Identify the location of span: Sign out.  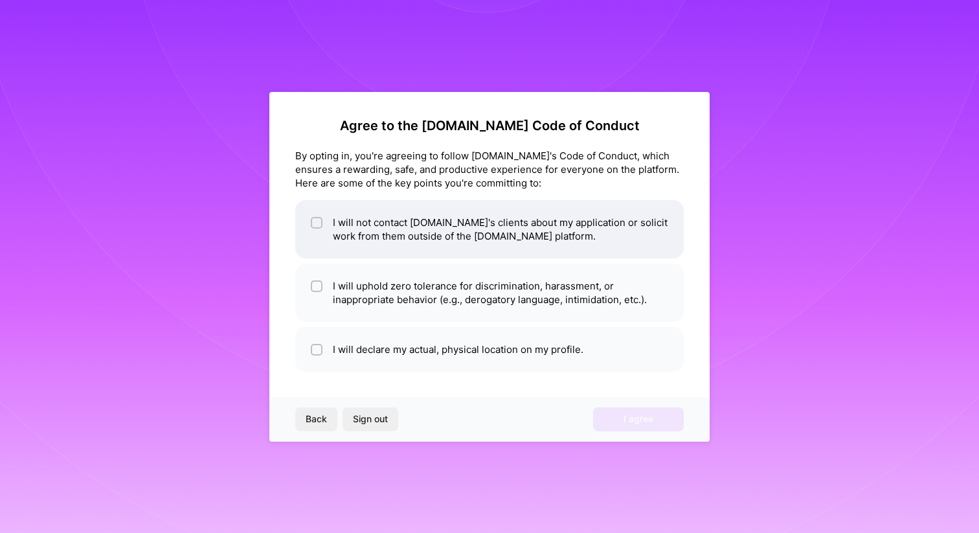
(370, 419).